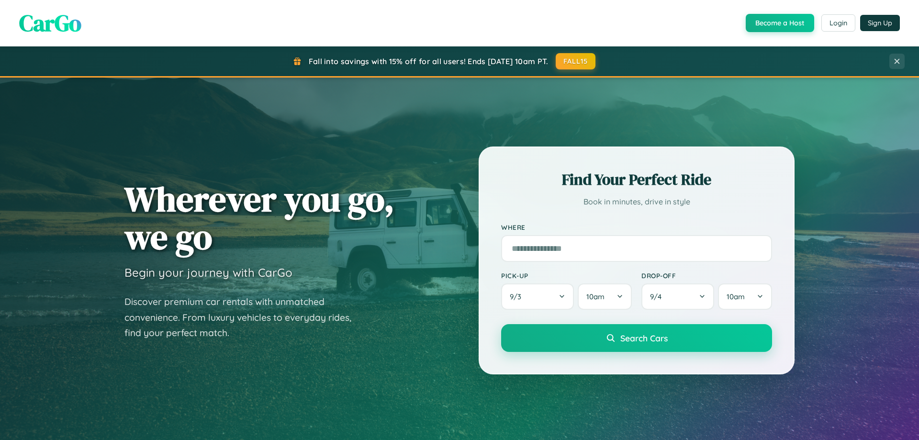 The image size is (919, 440). What do you see at coordinates (537, 296) in the screenshot?
I see `button: 9/3` at bounding box center [537, 296].